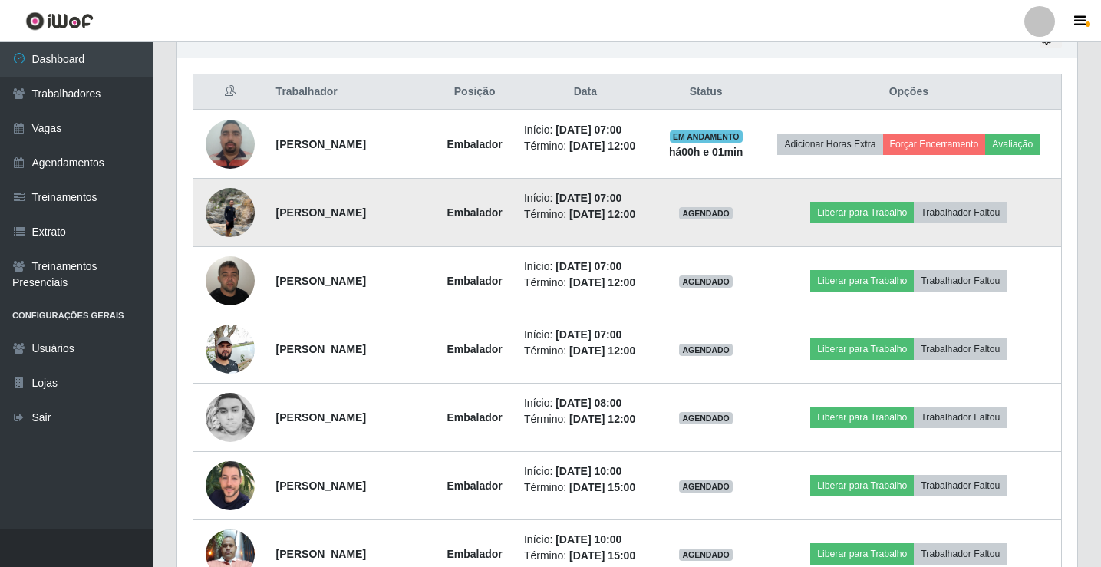 The height and width of the screenshot is (567, 1101). What do you see at coordinates (706, 92) in the screenshot?
I see `th: Status` at bounding box center [706, 92].